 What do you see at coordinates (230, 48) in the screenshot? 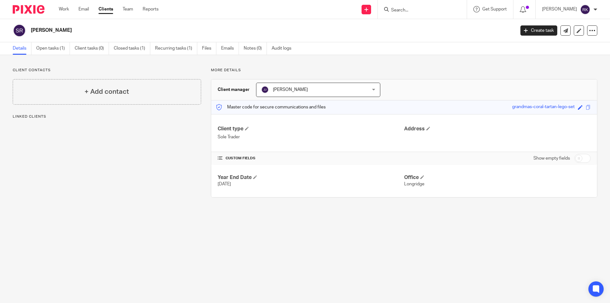
I see `a: Emails` at bounding box center [230, 48].